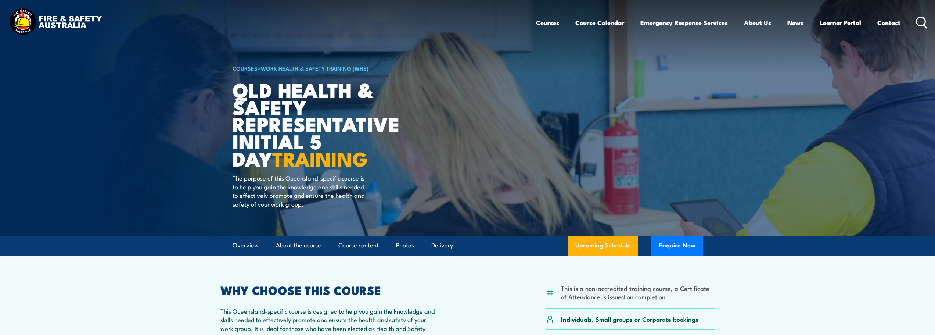 This screenshot has width=935, height=335. What do you see at coordinates (600, 22) in the screenshot?
I see `a: Course Calendar` at bounding box center [600, 22].